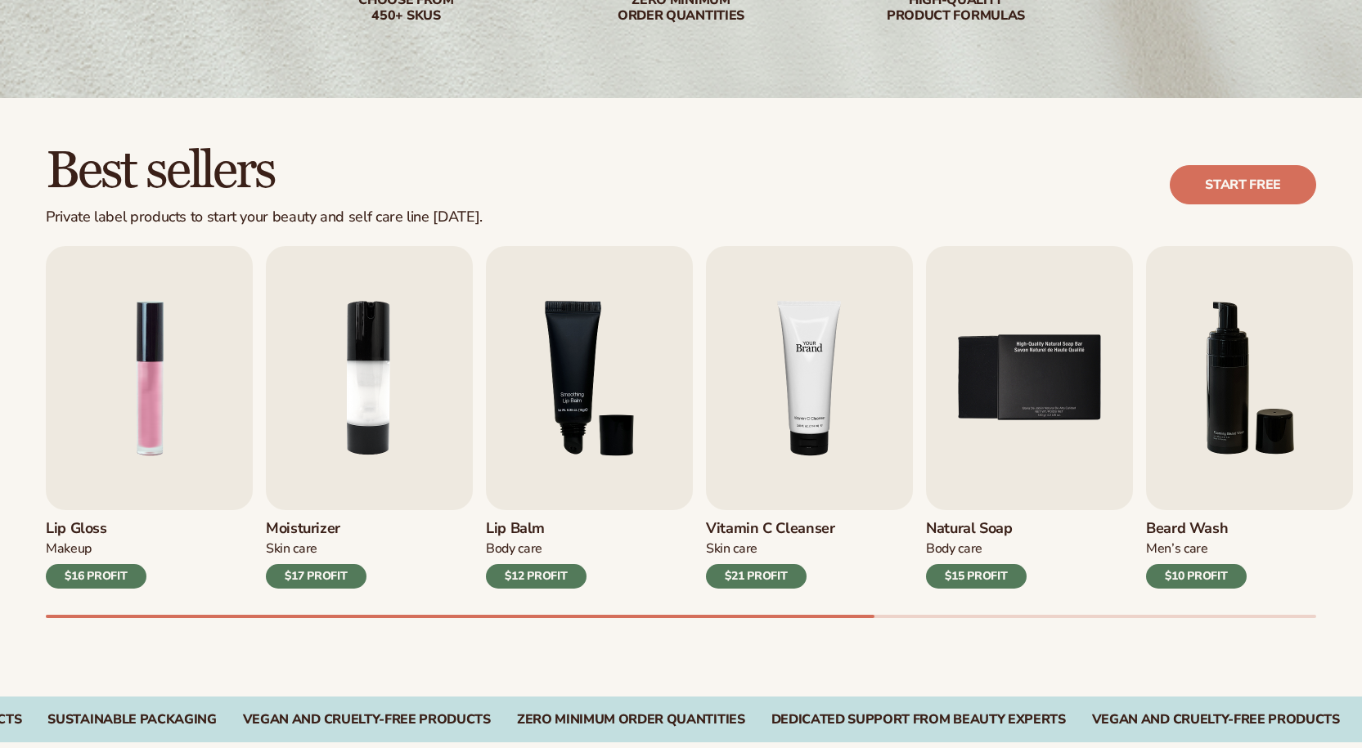 The height and width of the screenshot is (748, 1362). I want to click on div: $10 PROFIT, so click(1196, 577).